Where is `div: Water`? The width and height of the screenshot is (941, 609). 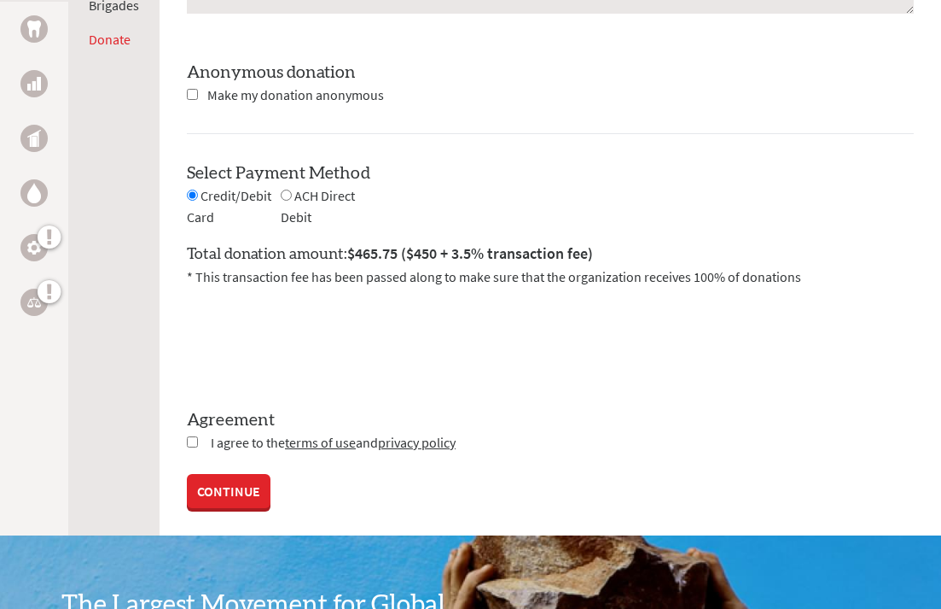
div: Water is located at coordinates (34, 193).